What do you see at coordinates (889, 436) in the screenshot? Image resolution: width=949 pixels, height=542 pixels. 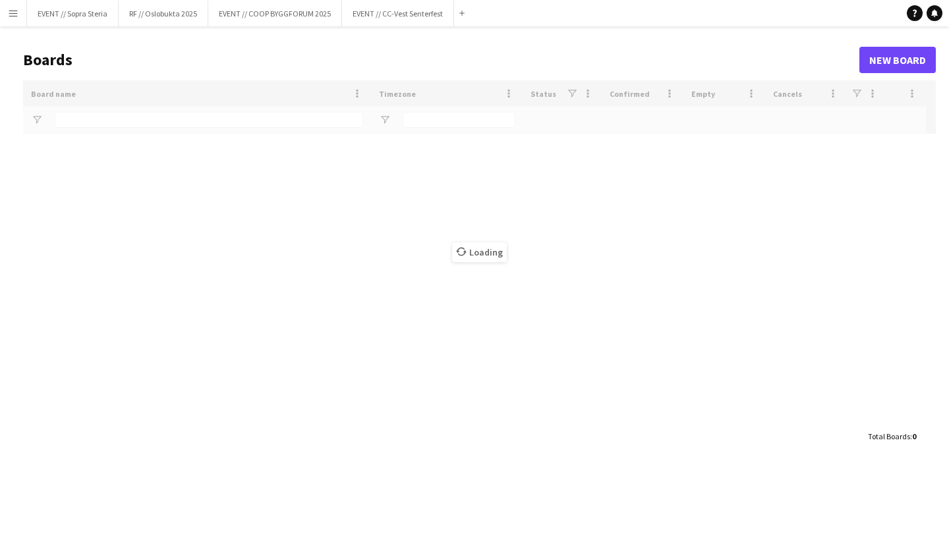 I see `span: Total Boards` at bounding box center [889, 436].